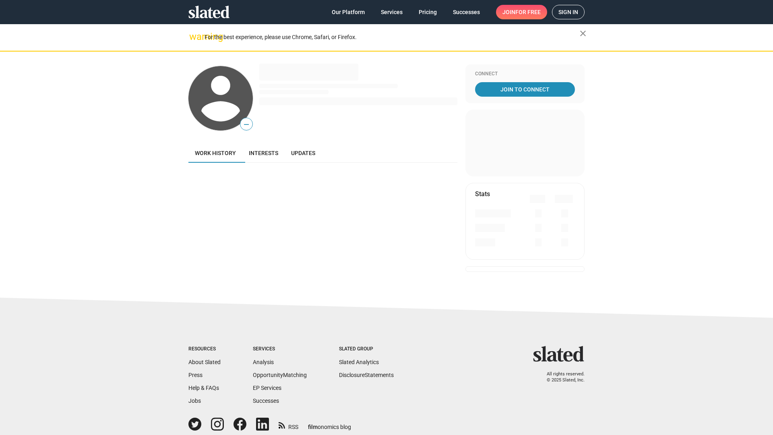 The image size is (773, 435). Describe the element at coordinates (194, 401) in the screenshot. I see `a: Jobs` at that location.